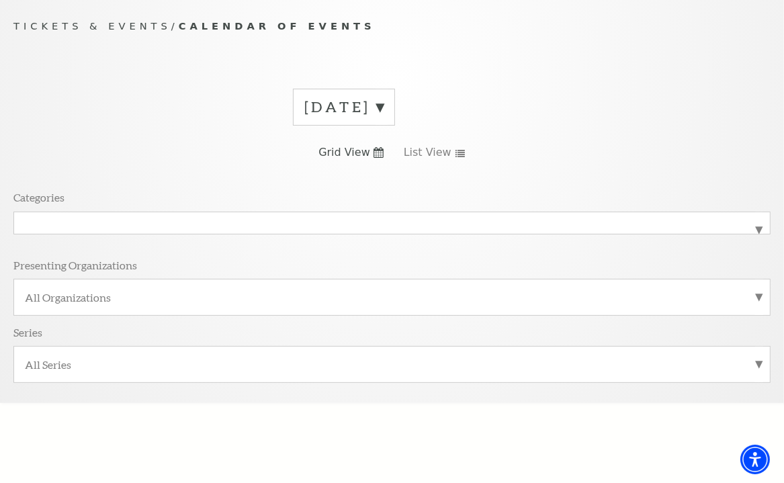  Describe the element at coordinates (39, 197) in the screenshot. I see `p: Categories` at that location.